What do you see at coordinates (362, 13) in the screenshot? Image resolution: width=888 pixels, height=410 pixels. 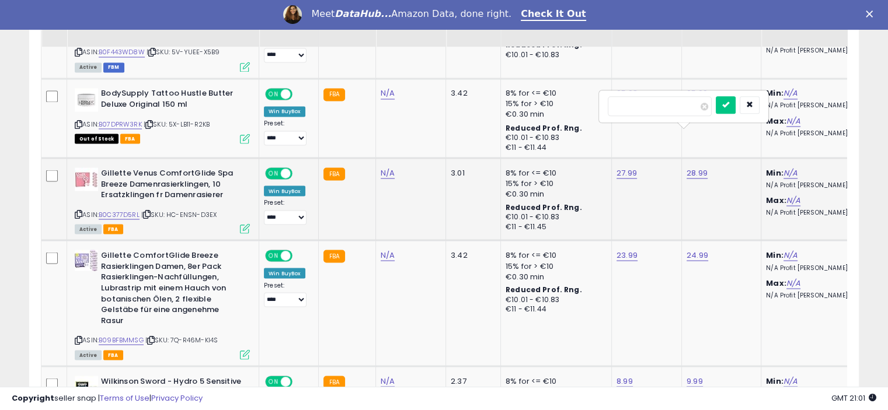 I see `i: DataHub...` at bounding box center [362, 13].